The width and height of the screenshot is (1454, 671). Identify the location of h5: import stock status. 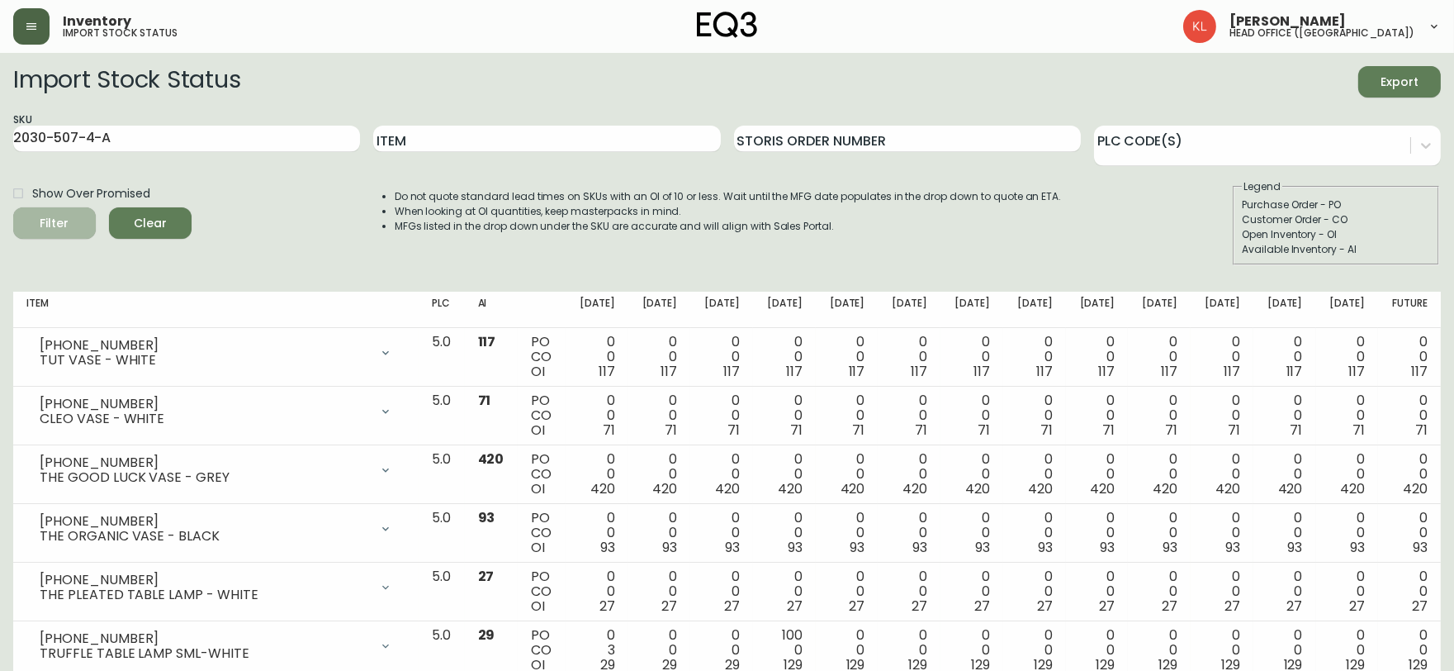
(120, 33).